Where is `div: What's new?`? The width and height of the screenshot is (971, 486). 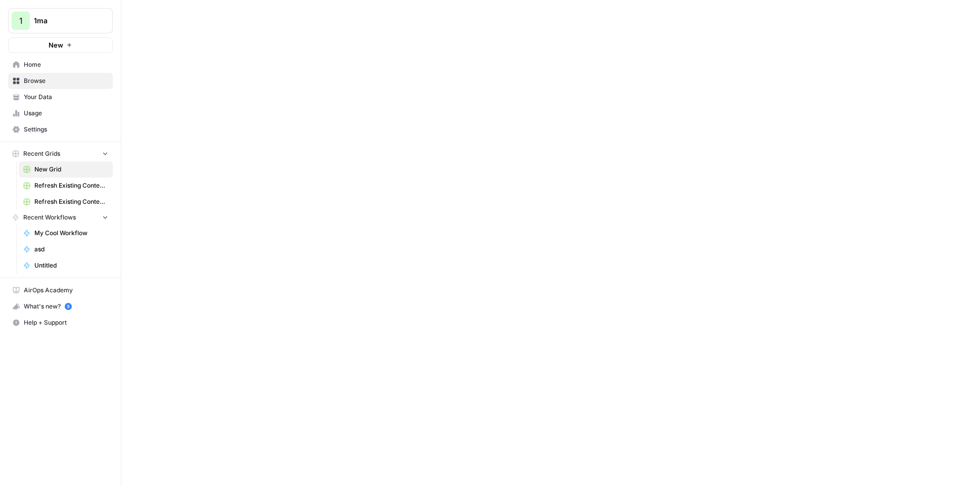
div: What's new? is located at coordinates (60, 307).